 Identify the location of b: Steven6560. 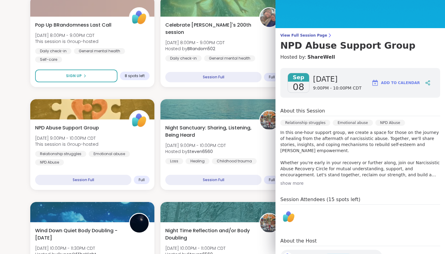
(200, 152).